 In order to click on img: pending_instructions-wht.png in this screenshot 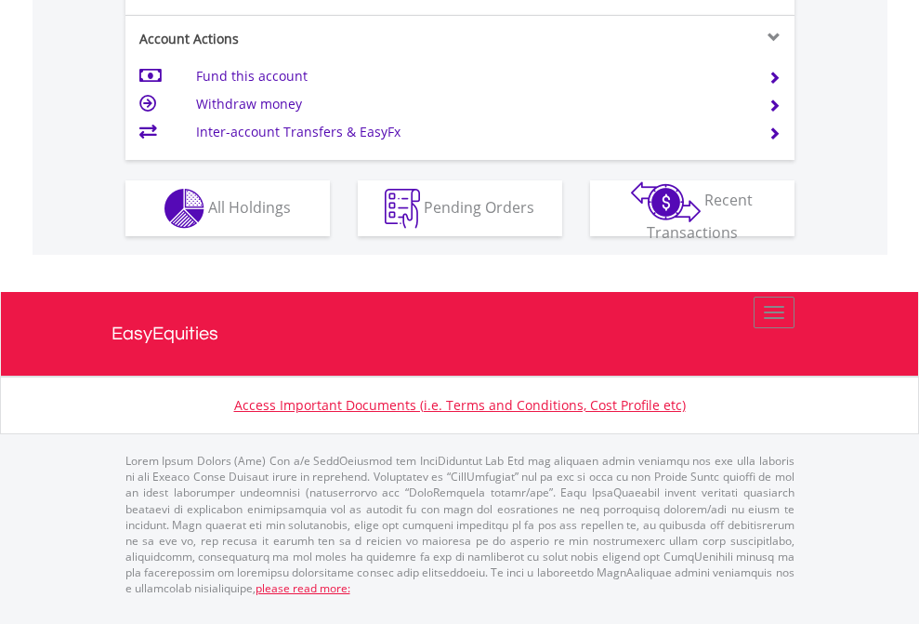, I will do `click(402, 208)`.